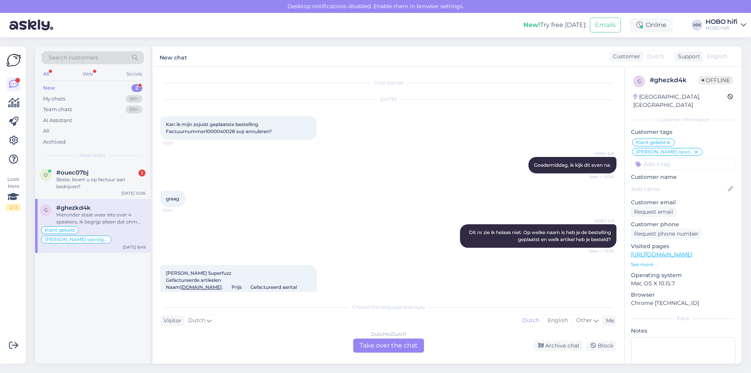 This screenshot has width=751, height=373. Describe the element at coordinates (389, 83) in the screenshot. I see `div: Chat started` at that location.